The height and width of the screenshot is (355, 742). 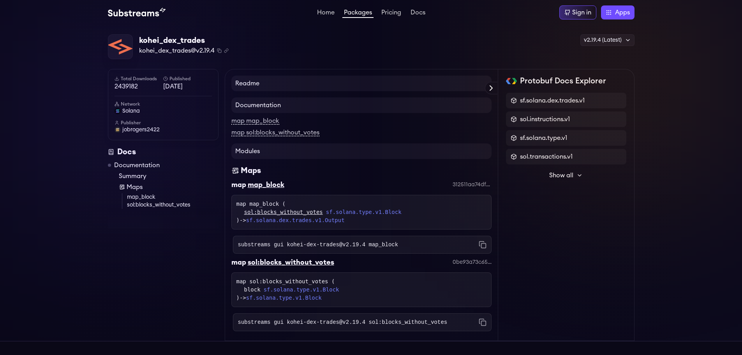 I want to click on a: Docs, so click(x=418, y=13).